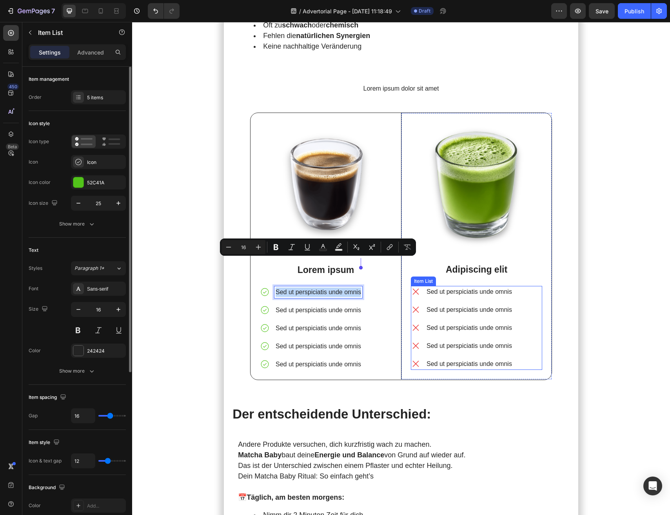 Image resolution: width=670 pixels, height=515 pixels. What do you see at coordinates (277, 14) in the screenshot?
I see `li: Fehlen die` at bounding box center [277, 14].